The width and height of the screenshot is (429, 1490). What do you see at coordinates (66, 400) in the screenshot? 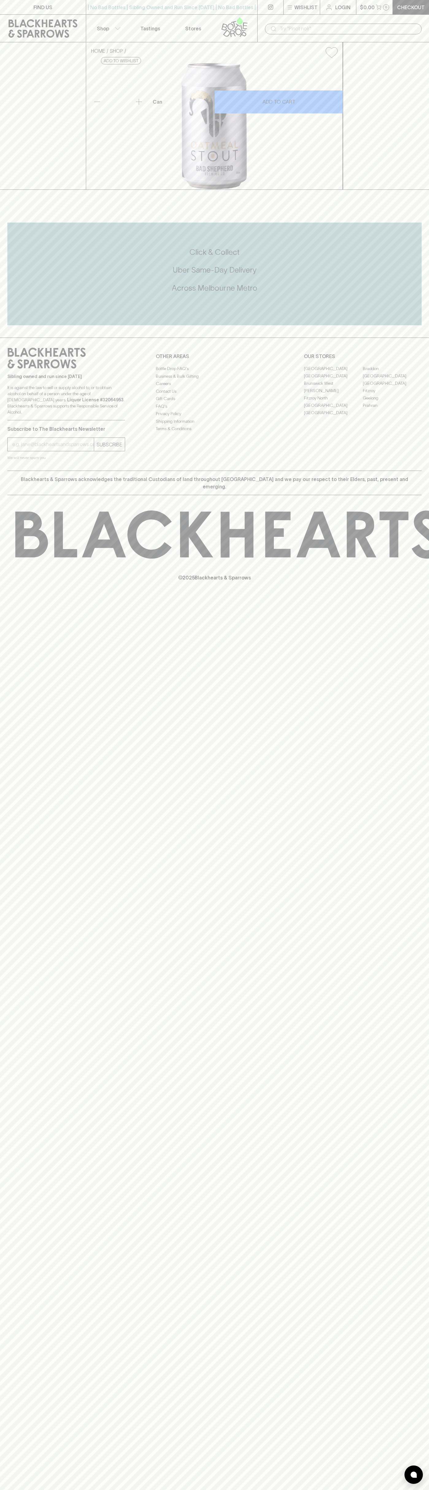
I see `p: It is against the law to sell or supply alcohol to, or to obtain alcohol on behalf of a person un...` at bounding box center [66, 400].